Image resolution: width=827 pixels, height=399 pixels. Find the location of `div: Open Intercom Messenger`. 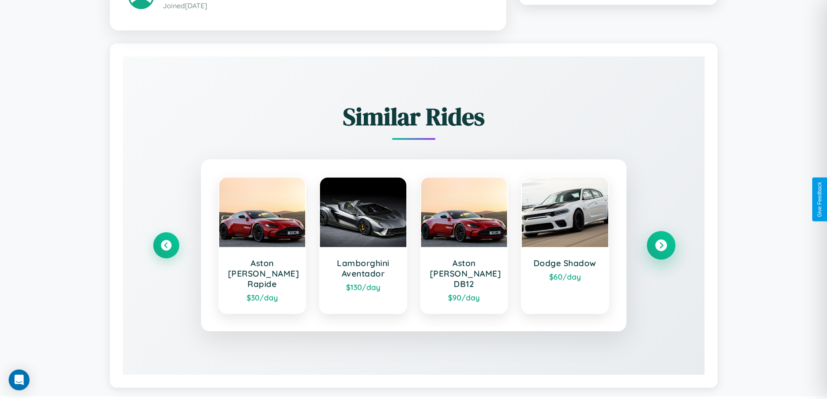

div: Open Intercom Messenger is located at coordinates (19, 380).